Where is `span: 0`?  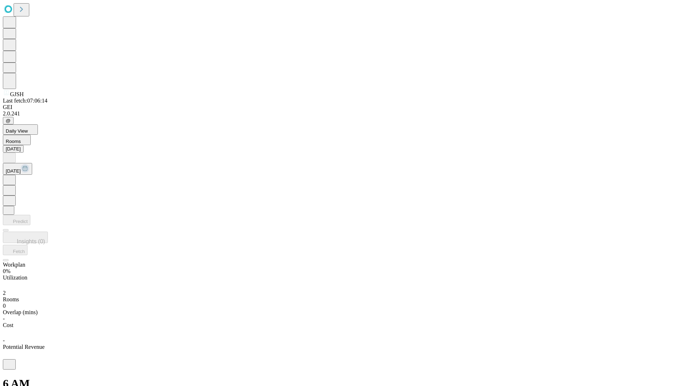
span: 0 is located at coordinates (4, 305).